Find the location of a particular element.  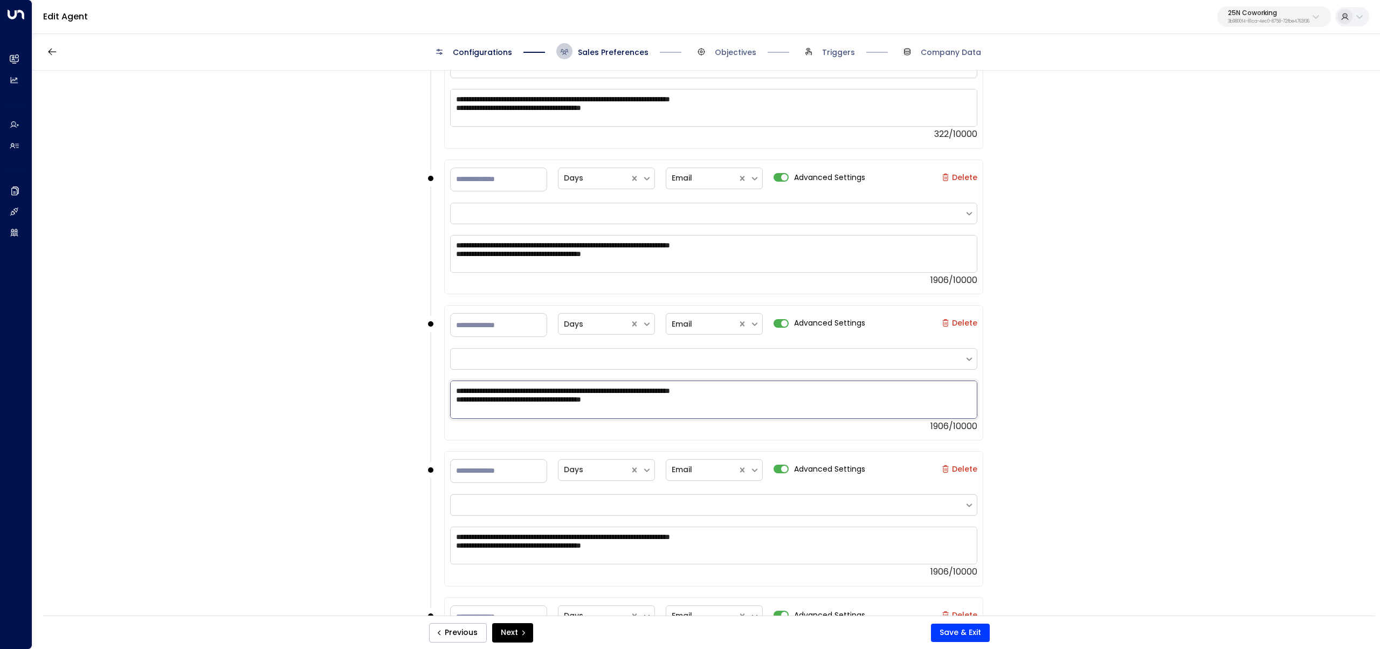

a: Edit Agent is located at coordinates (65, 16).